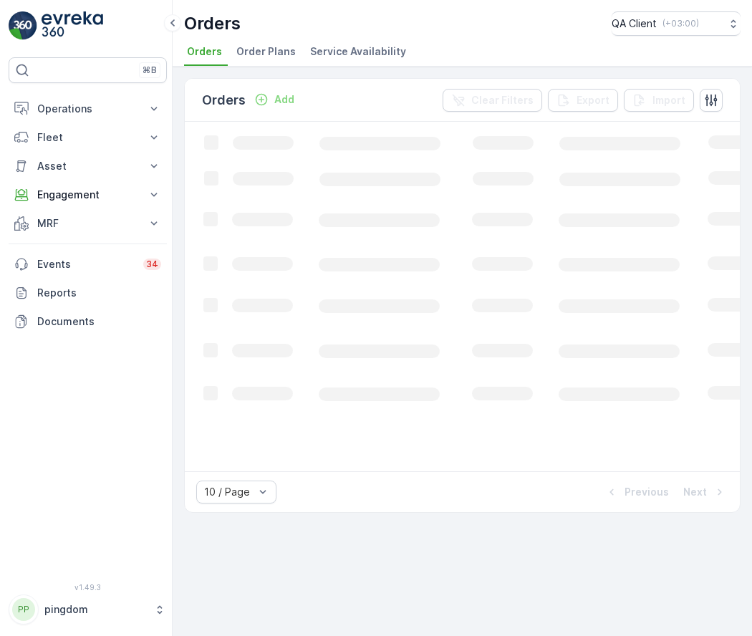  I want to click on p: Next, so click(694, 492).